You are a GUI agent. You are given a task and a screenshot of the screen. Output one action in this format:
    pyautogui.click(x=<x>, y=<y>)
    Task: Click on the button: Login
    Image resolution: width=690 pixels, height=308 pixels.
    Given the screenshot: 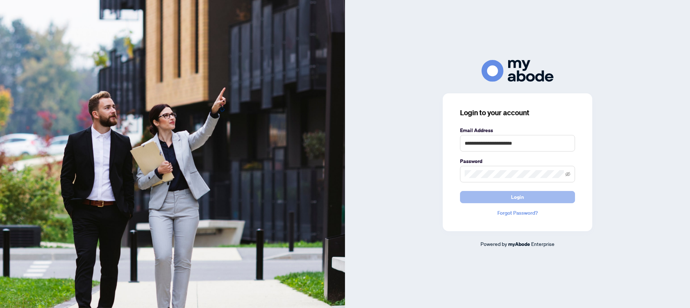 What is the action you would take?
    pyautogui.click(x=518, y=197)
    